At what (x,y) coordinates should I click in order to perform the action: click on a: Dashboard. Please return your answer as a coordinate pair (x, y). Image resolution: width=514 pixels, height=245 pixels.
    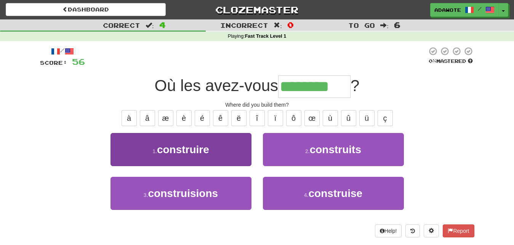
    Looking at the image, I should click on (86, 10).